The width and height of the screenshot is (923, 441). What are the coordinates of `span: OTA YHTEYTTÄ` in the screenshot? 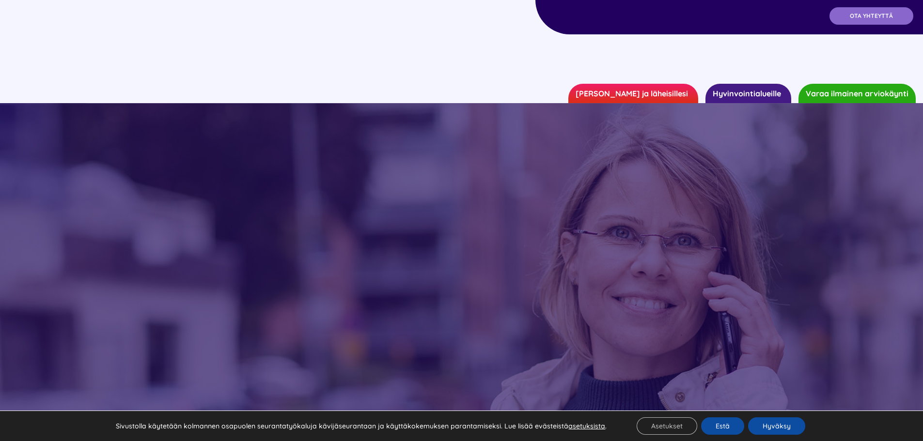 It's located at (871, 16).